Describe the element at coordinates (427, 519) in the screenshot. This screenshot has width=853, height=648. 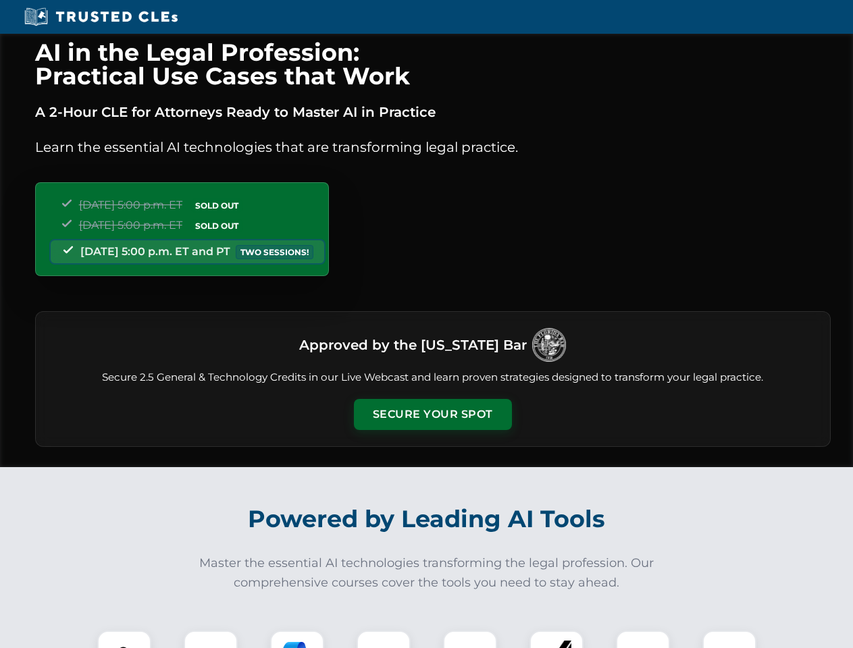
I see `h2: Powered by Leading AI Tools` at that location.